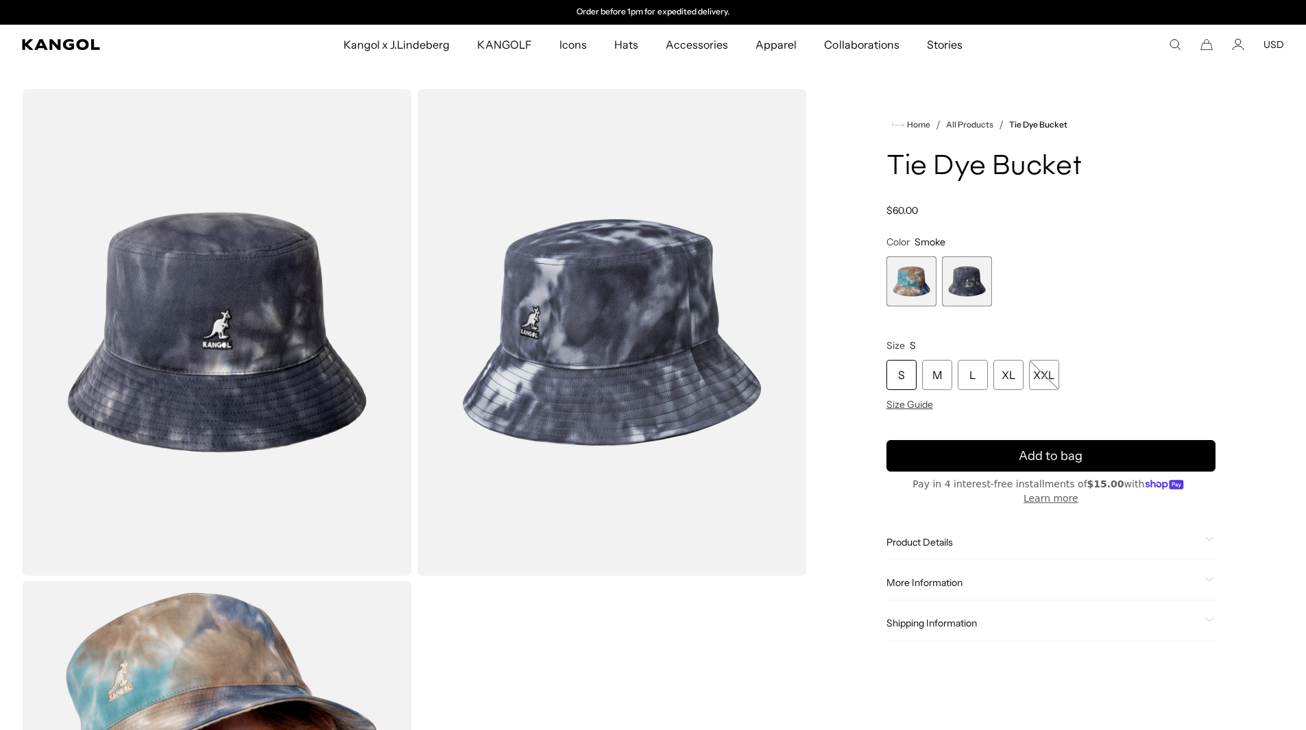  Describe the element at coordinates (909, 404) in the screenshot. I see `span: Size Guide` at that location.